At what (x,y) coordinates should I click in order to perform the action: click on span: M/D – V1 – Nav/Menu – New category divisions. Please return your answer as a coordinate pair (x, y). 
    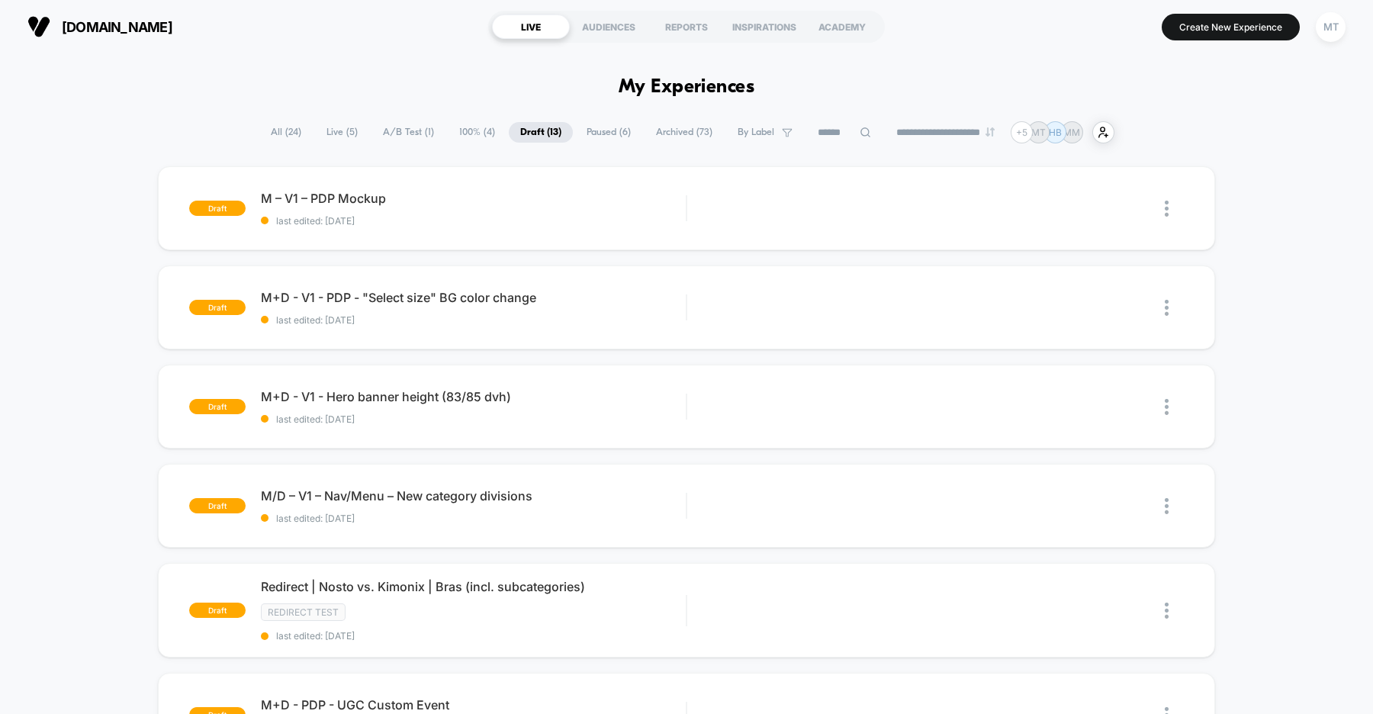
    Looking at the image, I should click on (473, 496).